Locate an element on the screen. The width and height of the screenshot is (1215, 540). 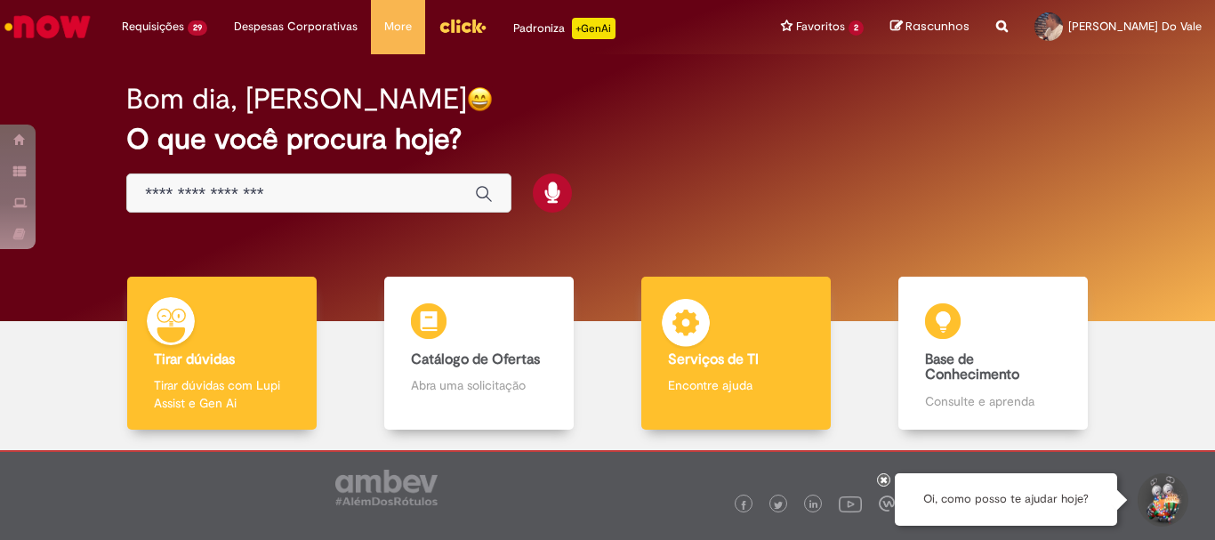
b: Catálogo de Ofertas is located at coordinates (475, 359).